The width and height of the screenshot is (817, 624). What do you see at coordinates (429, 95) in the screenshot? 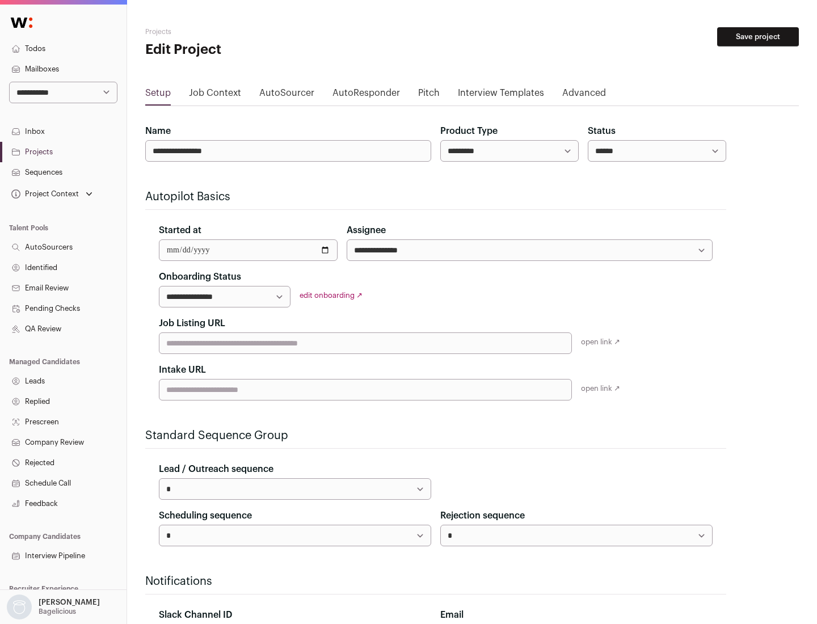
I see `a: Pitch` at bounding box center [429, 95].